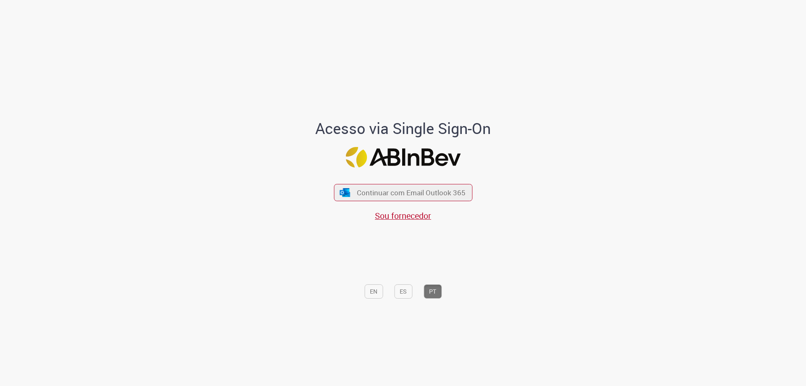 This screenshot has width=806, height=386. What do you see at coordinates (411, 192) in the screenshot?
I see `span: Continuar com Email Outlook 365` at bounding box center [411, 192].